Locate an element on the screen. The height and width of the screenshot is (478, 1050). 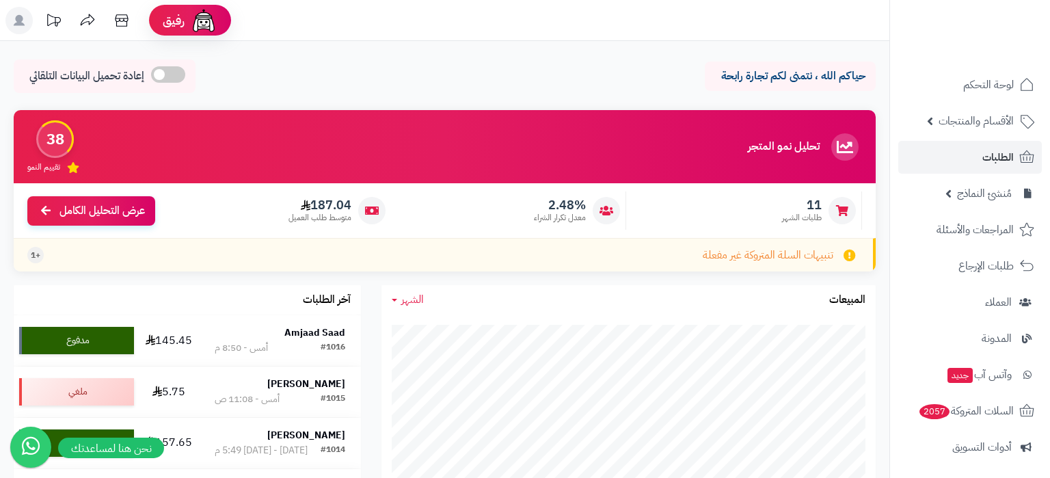
span: المدونة is located at coordinates (996, 338).